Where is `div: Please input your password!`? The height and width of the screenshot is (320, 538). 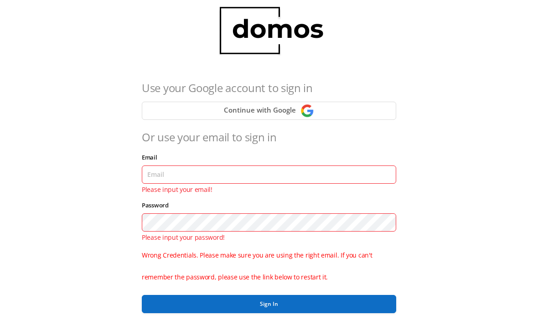 div: Please input your password! is located at coordinates (269, 238).